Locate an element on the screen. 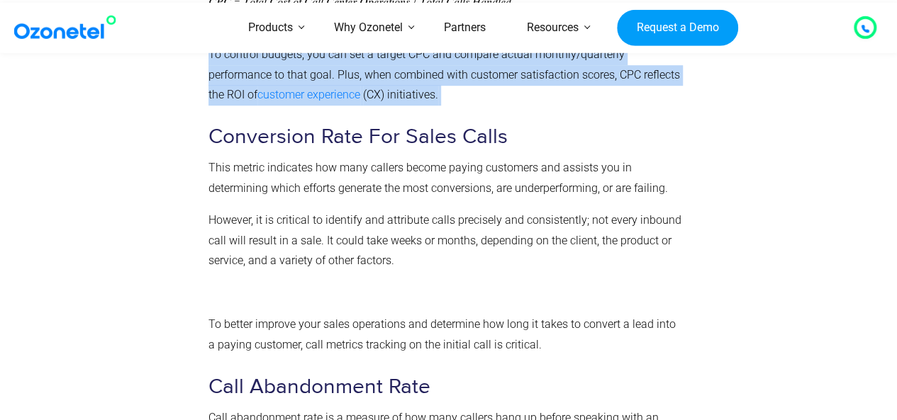  a: Partners is located at coordinates (464, 28).